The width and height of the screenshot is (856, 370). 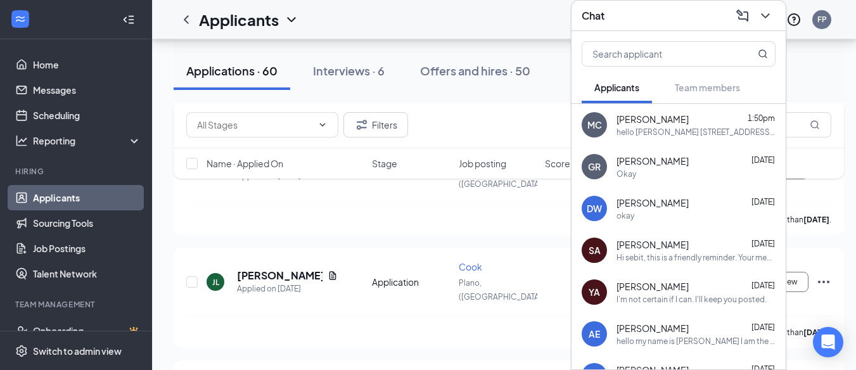 What do you see at coordinates (87, 90) in the screenshot?
I see `a: Messages` at bounding box center [87, 90].